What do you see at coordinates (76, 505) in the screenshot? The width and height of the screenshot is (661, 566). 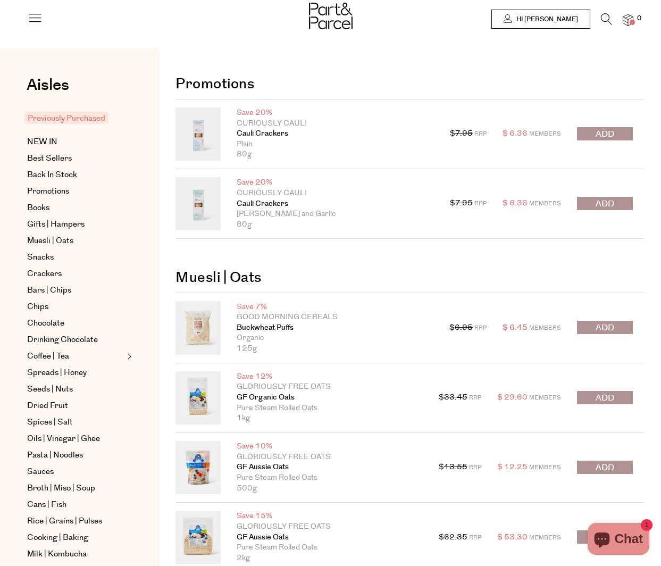 I see `a: Cans | Fish` at bounding box center [76, 505].